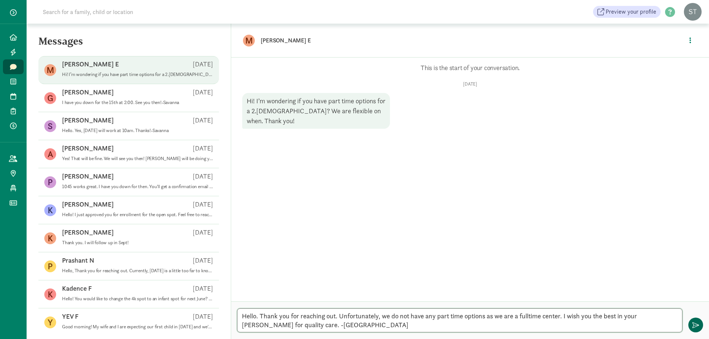  What do you see at coordinates (137, 187) in the screenshot?
I see `p: 1045 works great. I have you down for then. You'll get a confirmation email from kinside, as well...` at bounding box center [137, 187].